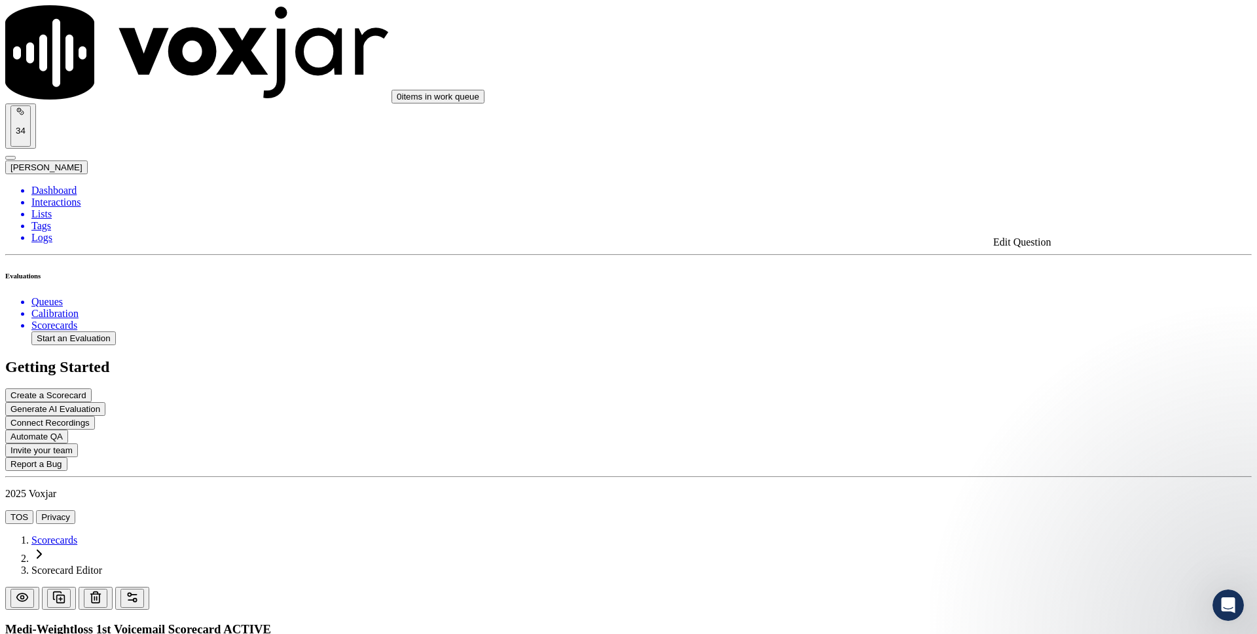 This screenshot has width=1257, height=634. I want to click on button: TOS, so click(19, 516).